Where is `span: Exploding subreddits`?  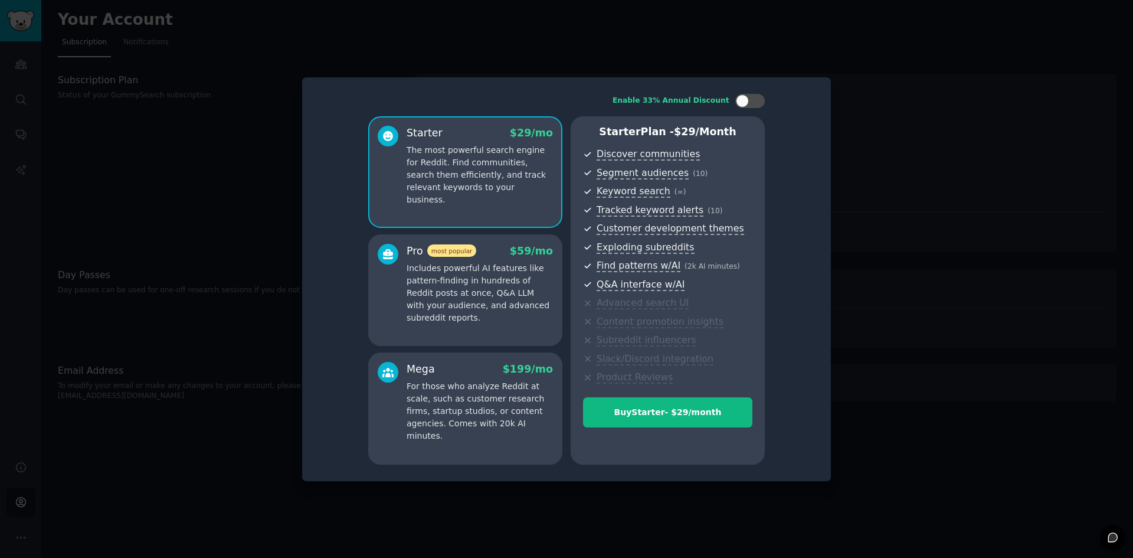
span: Exploding subreddits is located at coordinates (645, 247).